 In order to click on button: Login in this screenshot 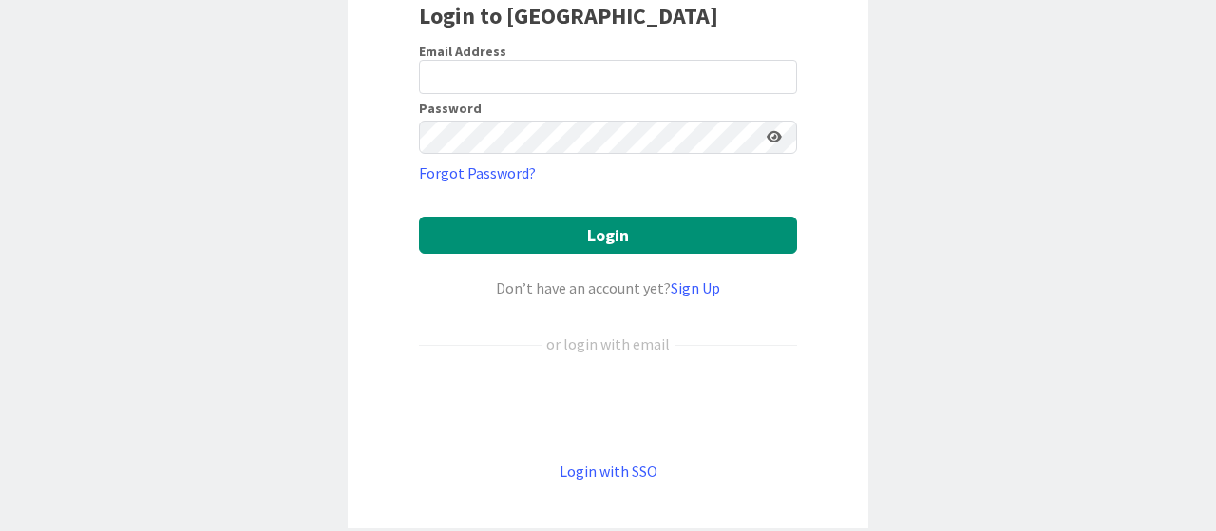, I will do `click(608, 235)`.